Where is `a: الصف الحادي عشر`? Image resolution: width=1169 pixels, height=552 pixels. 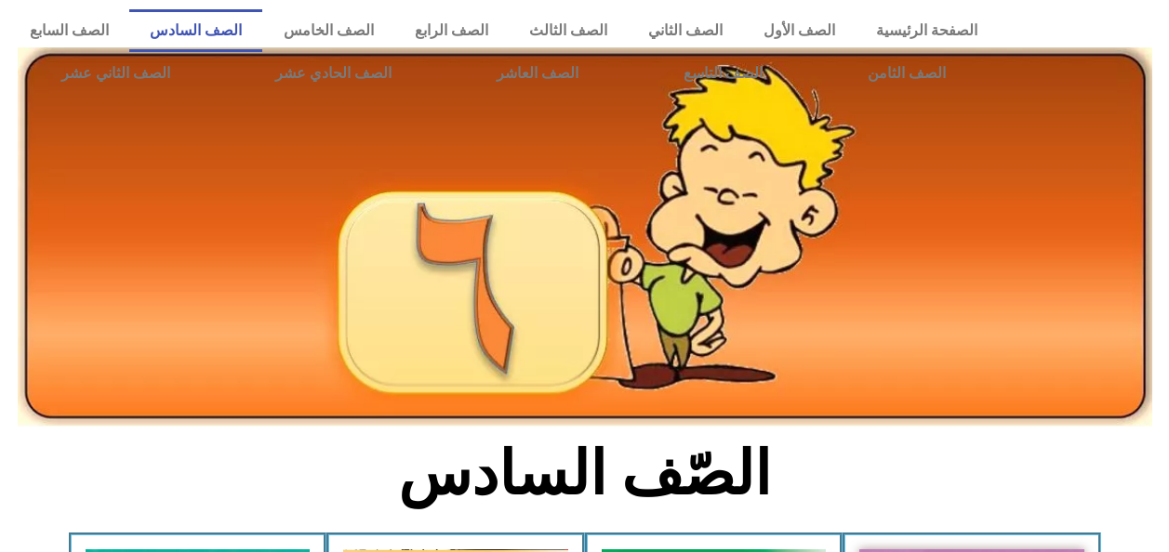
a: الصف الحادي عشر is located at coordinates (334, 73).